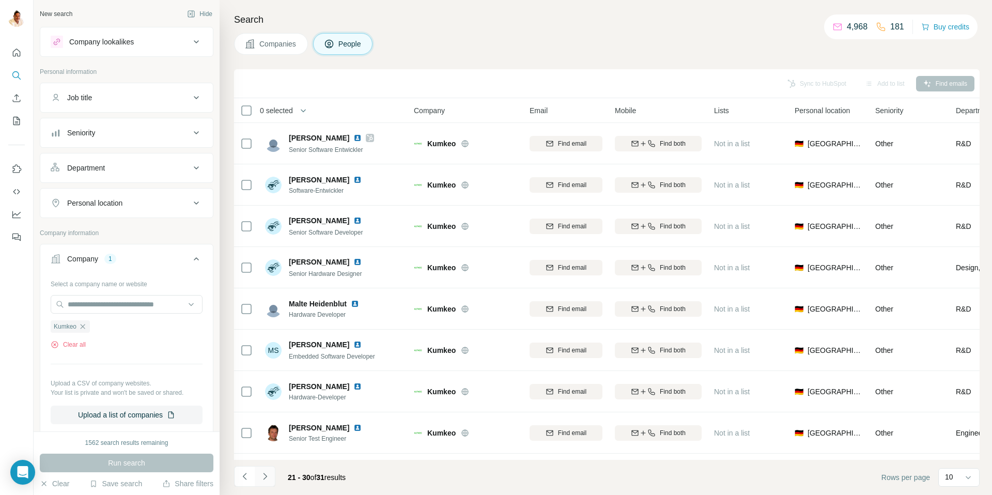 Image resolution: width=992 pixels, height=495 pixels. I want to click on button: Use Surfe API, so click(17, 192).